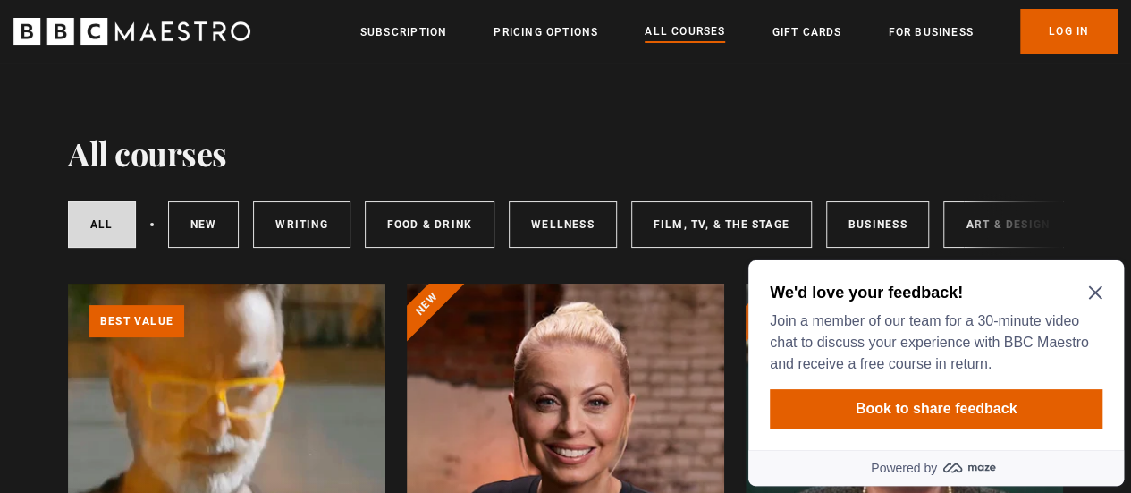 The width and height of the screenshot is (1131, 493). Describe the element at coordinates (721, 224) in the screenshot. I see `a: Film, TV, & The Stage` at that location.